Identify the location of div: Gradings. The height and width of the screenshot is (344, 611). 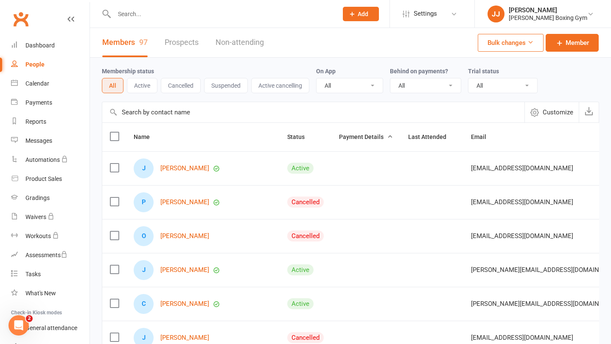
(37, 198).